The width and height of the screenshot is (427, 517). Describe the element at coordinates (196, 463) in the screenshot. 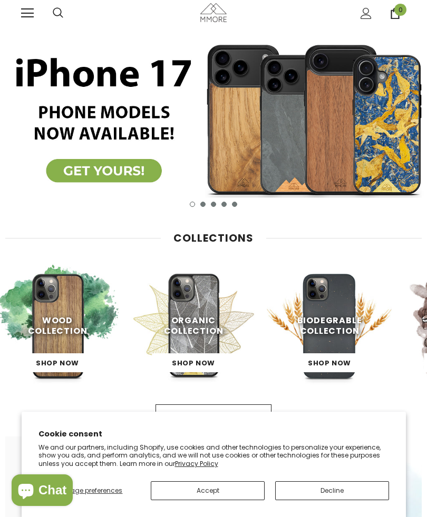

I see `a: Privacy Policy` at that location.